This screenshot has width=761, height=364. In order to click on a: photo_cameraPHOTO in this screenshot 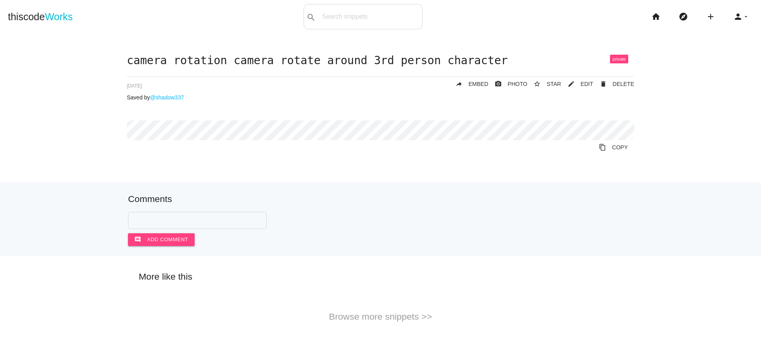, I will do `click(508, 84)`.